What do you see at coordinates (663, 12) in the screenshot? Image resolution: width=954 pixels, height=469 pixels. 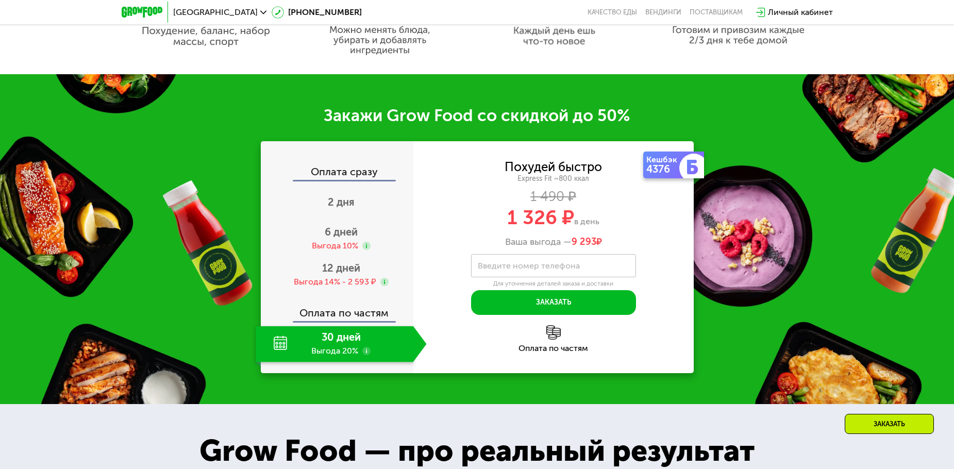 I see `a: Вендинги` at bounding box center [663, 12].